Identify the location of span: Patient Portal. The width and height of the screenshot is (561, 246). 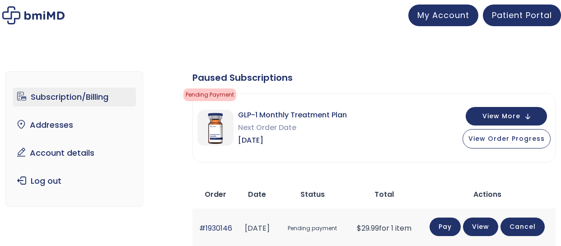
(521, 15).